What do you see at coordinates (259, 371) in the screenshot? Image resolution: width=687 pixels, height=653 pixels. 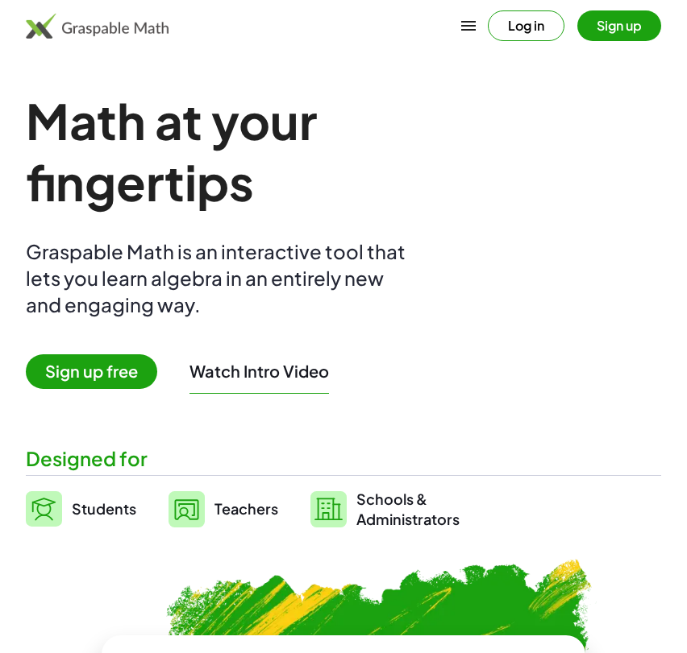 I see `button: Watch Intro Video` at bounding box center [259, 371].